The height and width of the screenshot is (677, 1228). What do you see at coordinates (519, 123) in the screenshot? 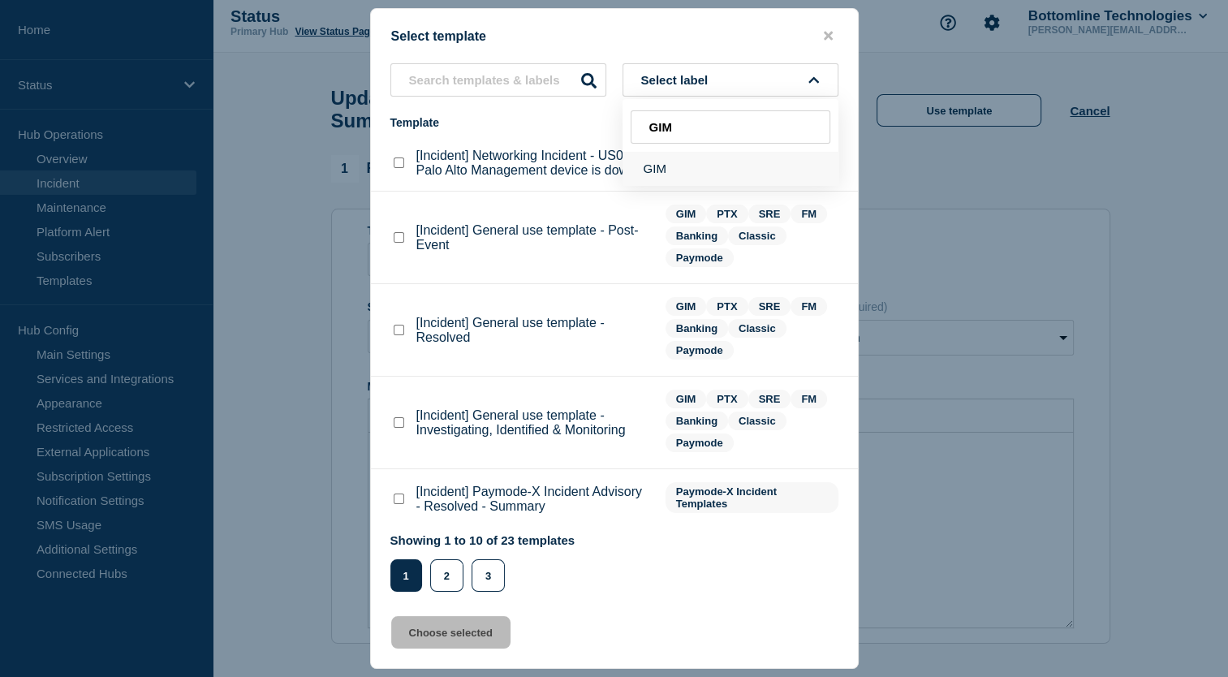
I see `div: Template` at bounding box center [519, 123].